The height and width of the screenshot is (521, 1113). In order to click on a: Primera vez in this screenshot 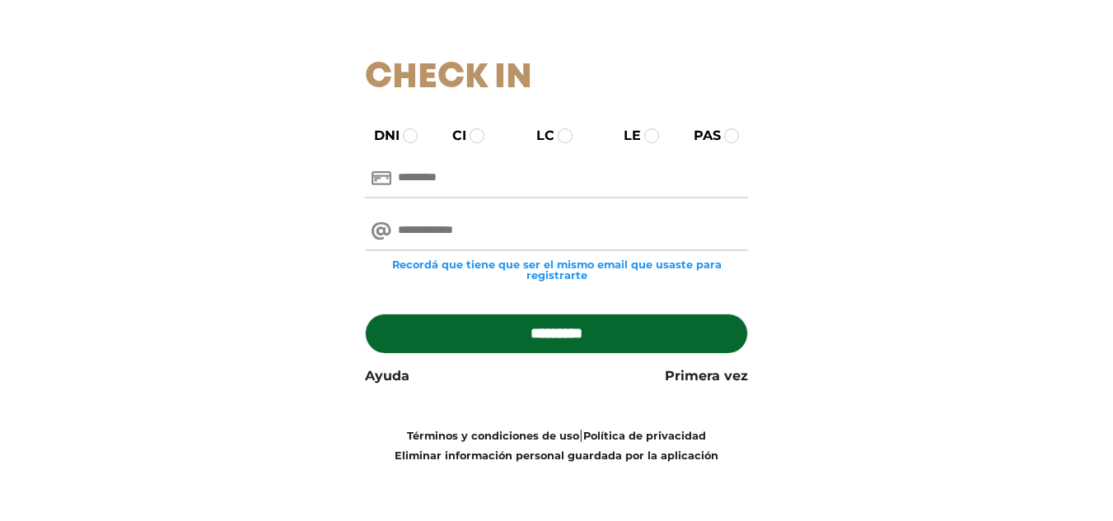, I will do `click(706, 376)`.